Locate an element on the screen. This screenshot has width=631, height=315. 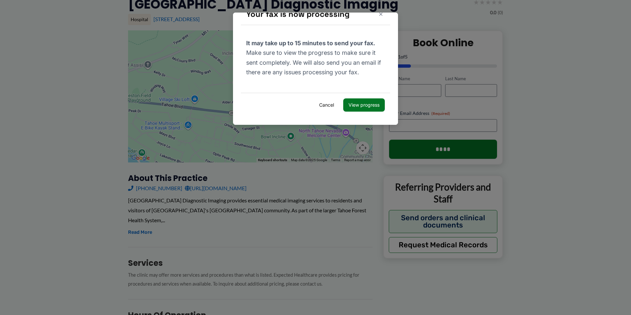
p: The clinic may offer more services and procedures than what is listed. Expected Healthcare provid... is located at coordinates (250, 279).